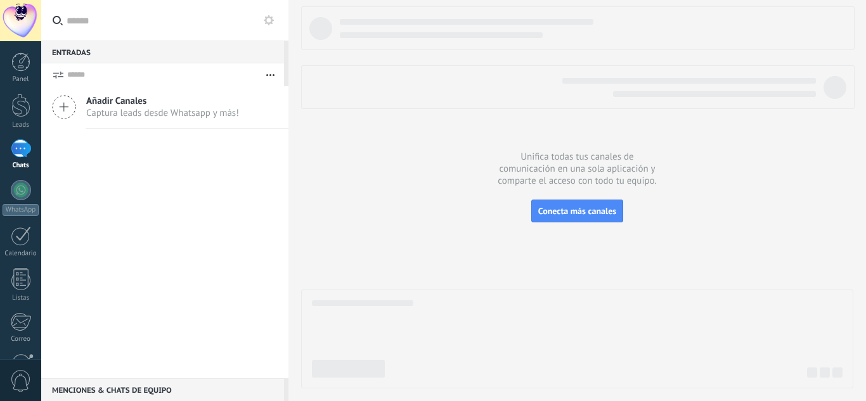 This screenshot has width=866, height=401. Describe the element at coordinates (21, 254) in the screenshot. I see `div: Calendario` at that location.